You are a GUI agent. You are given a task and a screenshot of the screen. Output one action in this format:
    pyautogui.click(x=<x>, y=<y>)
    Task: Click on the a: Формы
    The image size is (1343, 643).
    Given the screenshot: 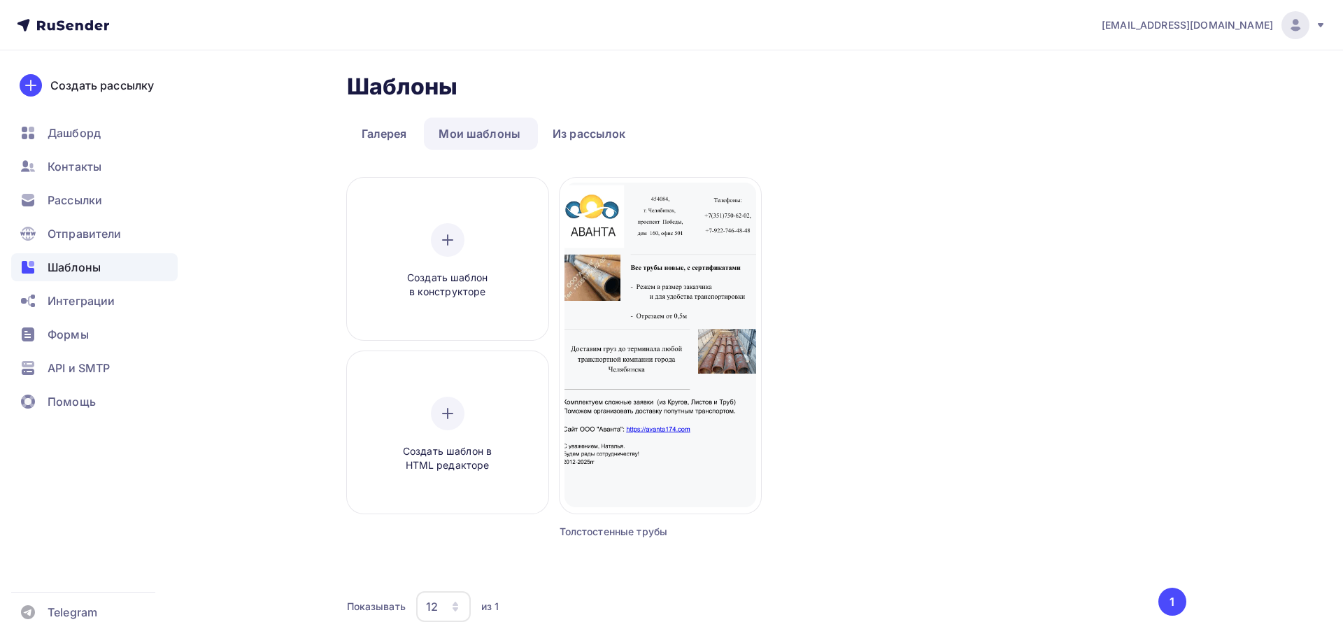 What is the action you would take?
    pyautogui.click(x=94, y=334)
    